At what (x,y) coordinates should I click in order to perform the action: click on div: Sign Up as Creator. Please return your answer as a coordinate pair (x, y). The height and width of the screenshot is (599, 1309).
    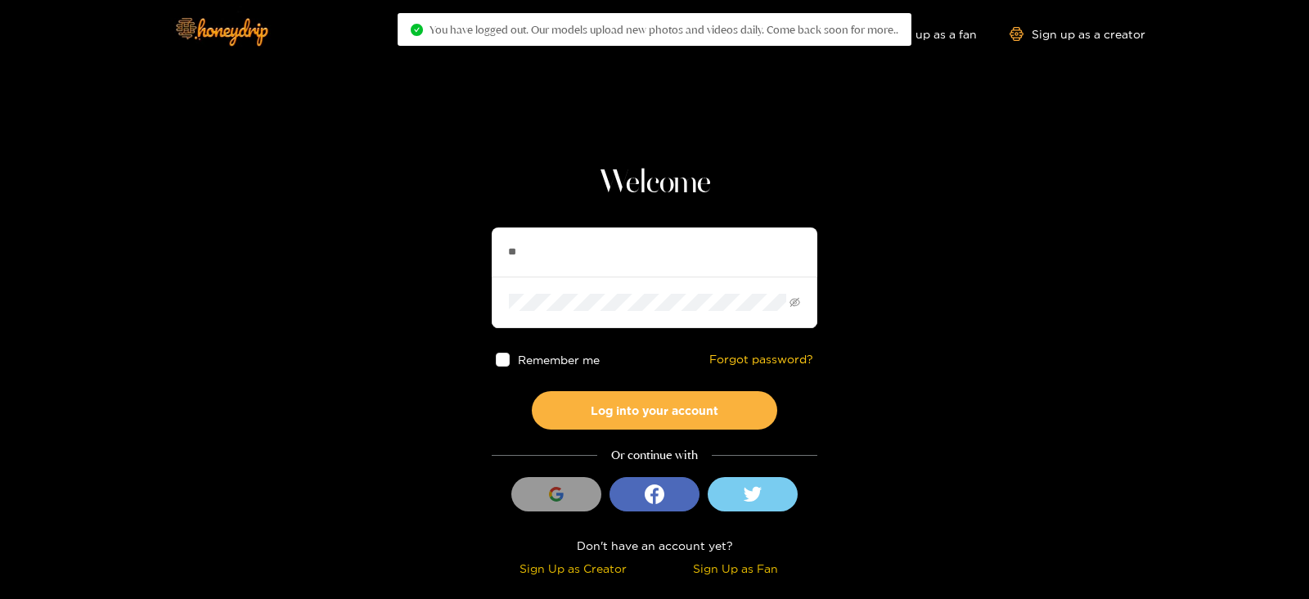
    Looking at the image, I should click on (573, 568).